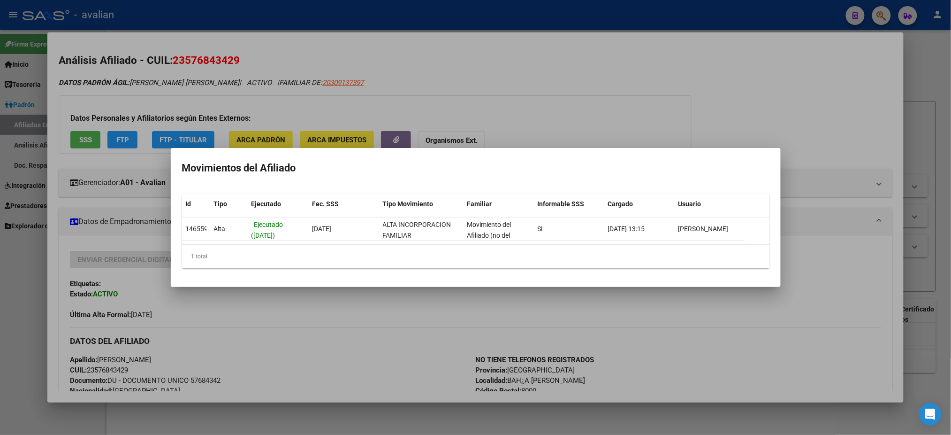 Image resolution: width=951 pixels, height=435 pixels. Describe the element at coordinates (344, 204) in the screenshot. I see `datatable-header-cell: Fec. SSS` at that location.